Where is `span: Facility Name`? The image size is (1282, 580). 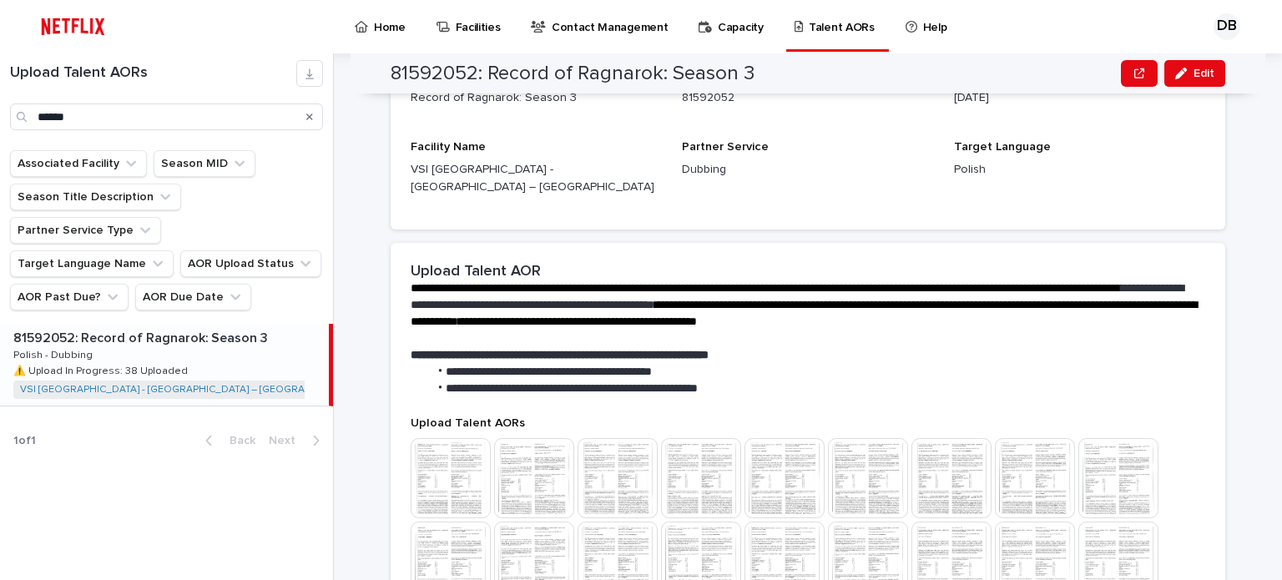
span: Facility Name is located at coordinates (448, 147).